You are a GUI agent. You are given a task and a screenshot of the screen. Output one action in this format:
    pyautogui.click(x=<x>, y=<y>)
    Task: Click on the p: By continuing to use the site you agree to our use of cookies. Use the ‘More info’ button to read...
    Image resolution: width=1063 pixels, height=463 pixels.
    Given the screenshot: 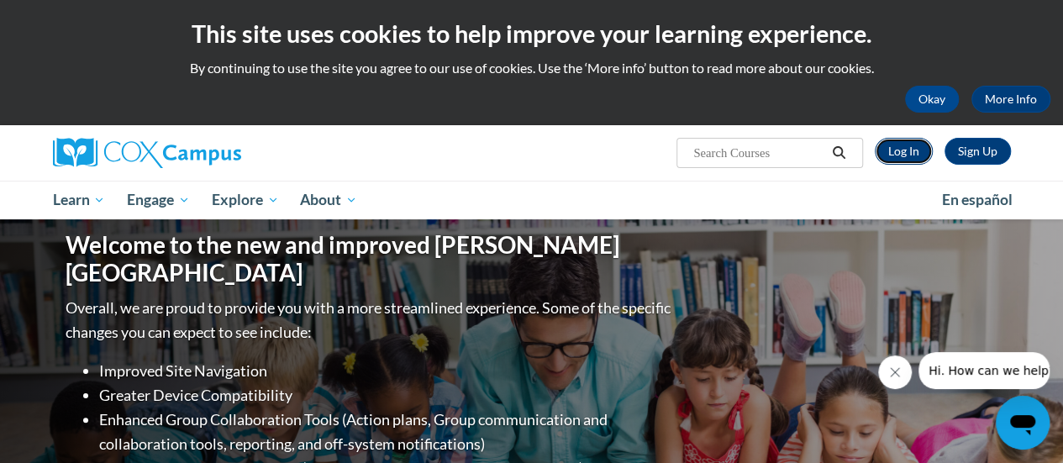 What is the action you would take?
    pyautogui.click(x=531, y=68)
    